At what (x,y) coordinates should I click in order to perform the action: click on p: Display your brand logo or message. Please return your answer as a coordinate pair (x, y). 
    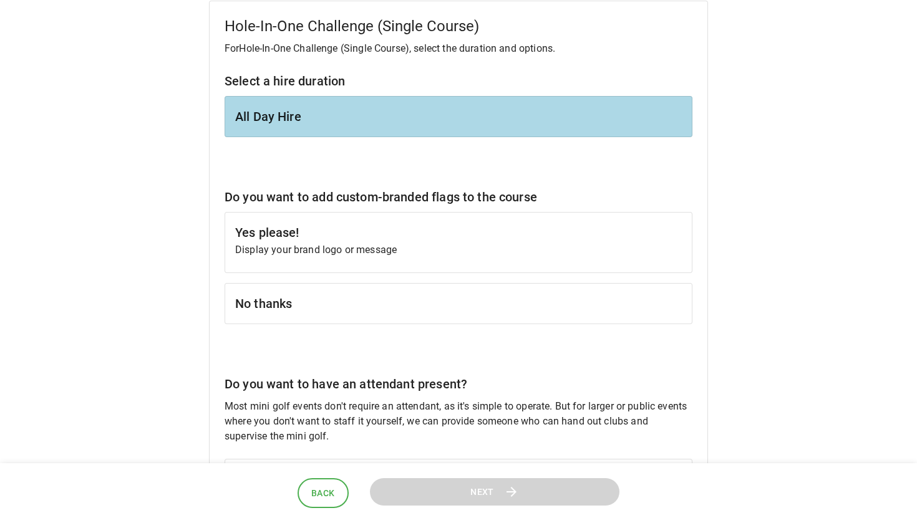
    Looking at the image, I should click on (458, 250).